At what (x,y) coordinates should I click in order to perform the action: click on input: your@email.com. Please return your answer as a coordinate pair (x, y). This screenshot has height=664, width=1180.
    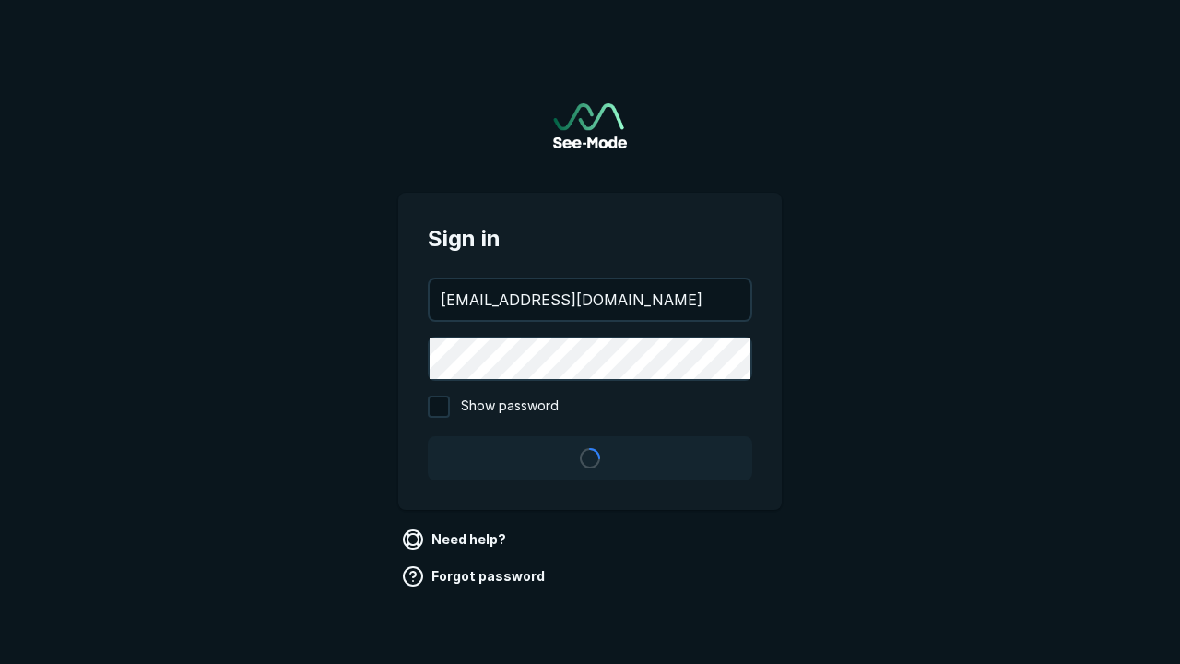
    Looking at the image, I should click on (590, 300).